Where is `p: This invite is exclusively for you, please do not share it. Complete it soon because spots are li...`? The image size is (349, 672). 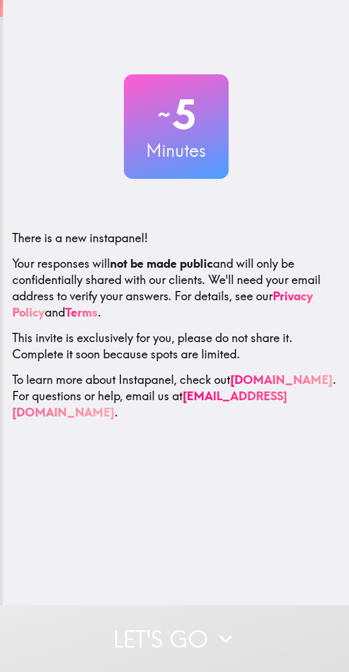 p: This invite is exclusively for you, please do not share it. Complete it soon because spots are li... is located at coordinates (175, 346).